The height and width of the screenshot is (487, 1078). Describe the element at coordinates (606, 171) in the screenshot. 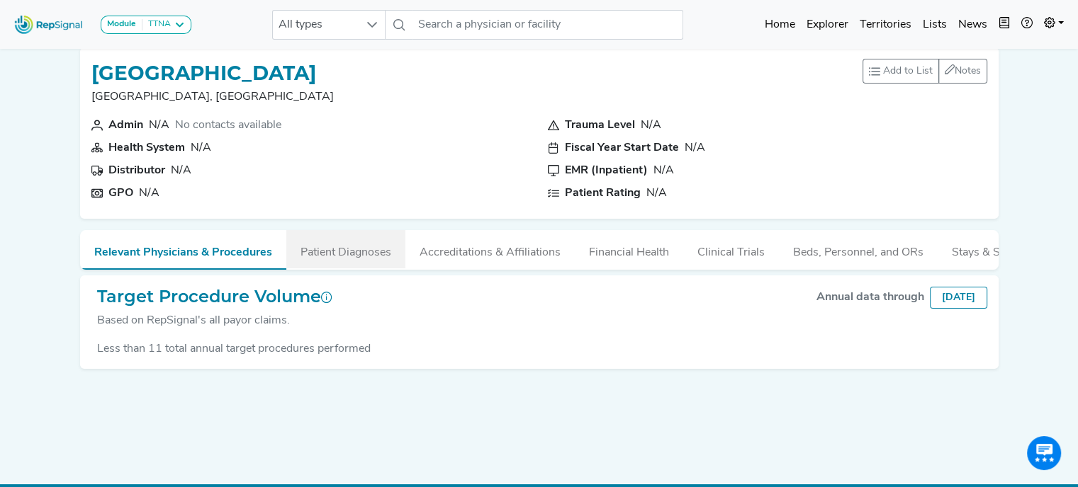

I see `div: EMR (Inpatient)` at that location.